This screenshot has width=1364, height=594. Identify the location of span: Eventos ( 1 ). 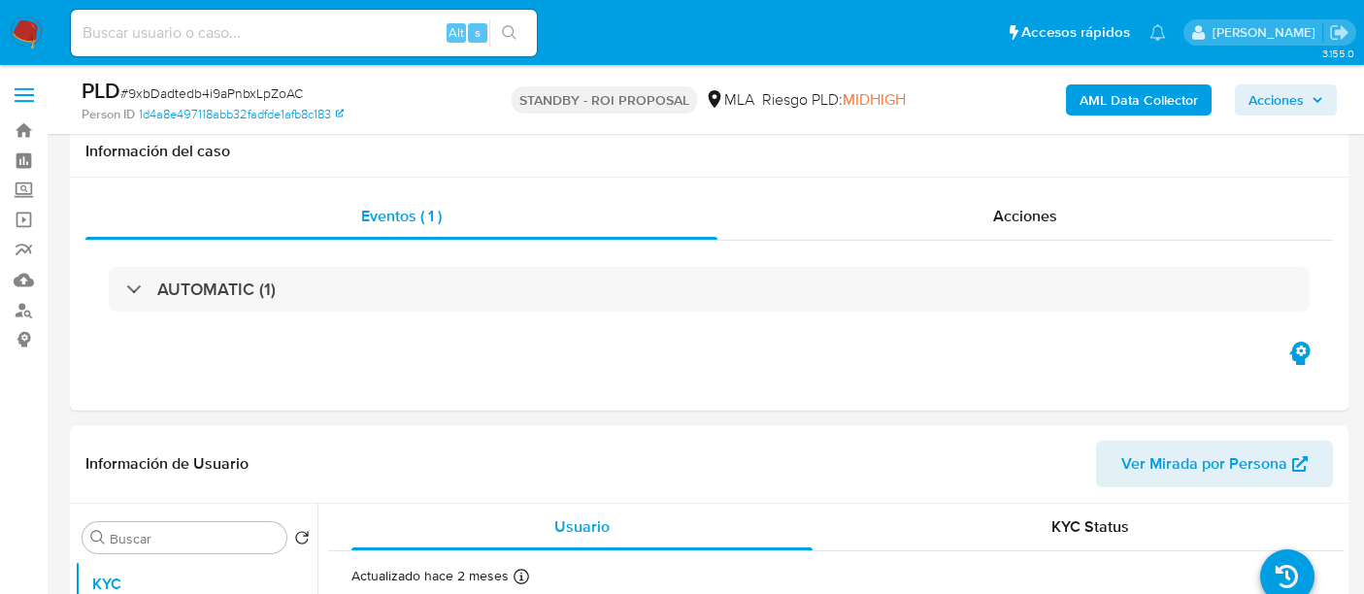
(401, 216).